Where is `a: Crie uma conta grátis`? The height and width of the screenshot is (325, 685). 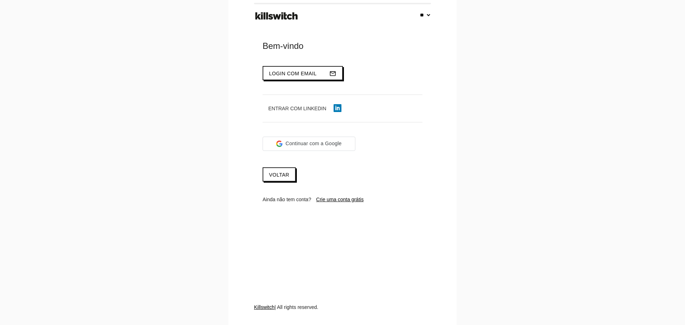 a: Crie uma conta grátis is located at coordinates (339, 199).